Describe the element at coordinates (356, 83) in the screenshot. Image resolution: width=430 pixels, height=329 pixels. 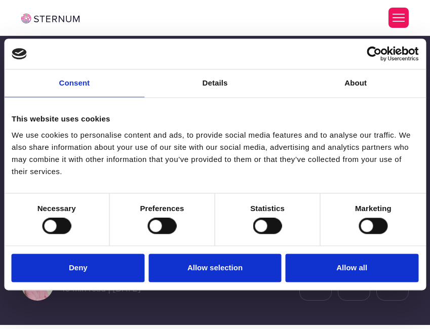
I see `a: About` at that location.